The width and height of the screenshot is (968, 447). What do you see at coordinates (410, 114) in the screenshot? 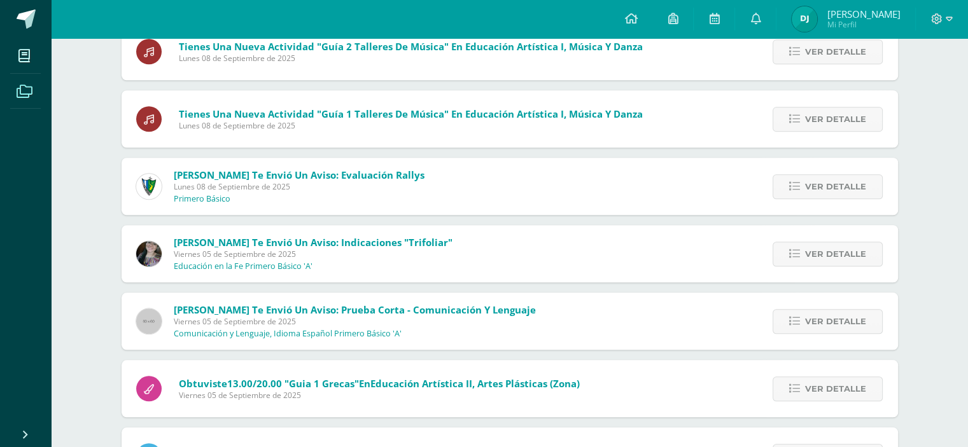
I see `span: Tienes una nueva actividad "Guía 1 Talleres de Música" En Educación Artística I, Música y Danza` at bounding box center [410, 114].